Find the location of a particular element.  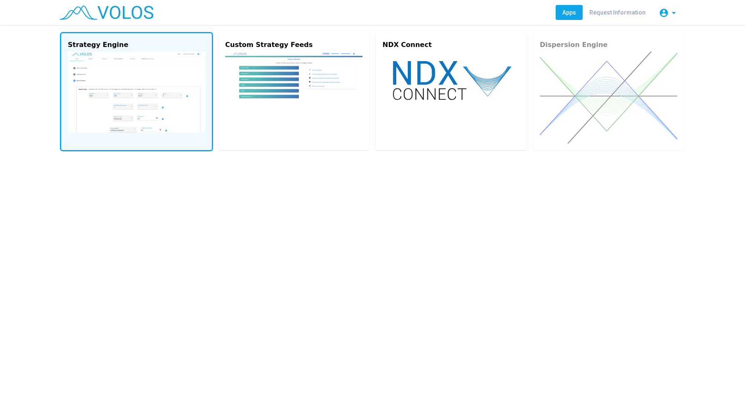

span: Request Information is located at coordinates (617, 12).